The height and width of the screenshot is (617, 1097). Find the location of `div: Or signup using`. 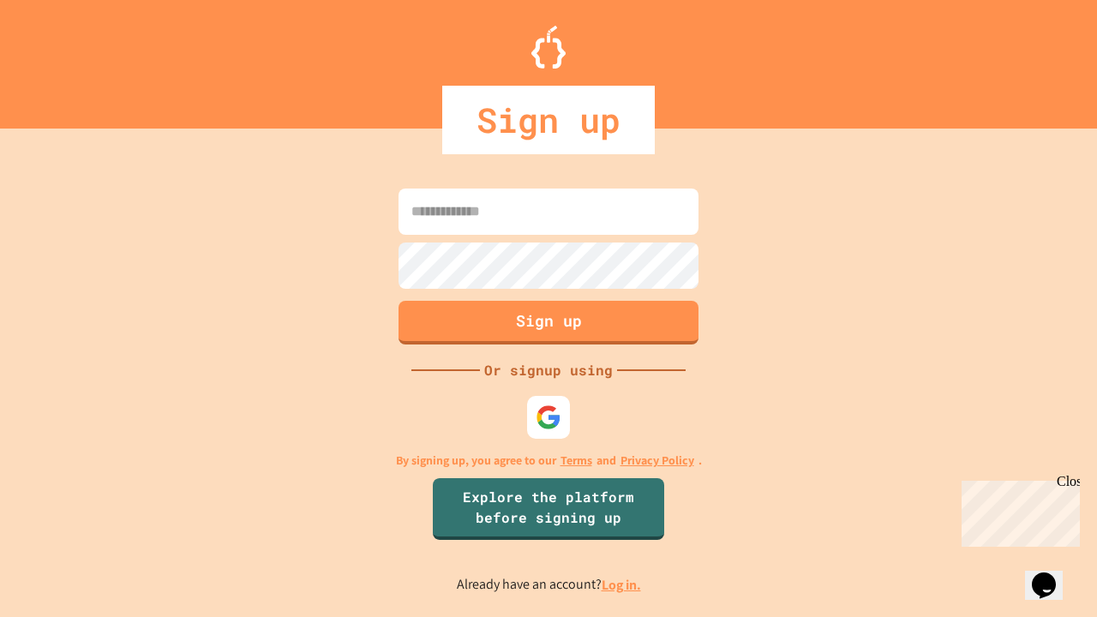

div: Or signup using is located at coordinates (548, 370).